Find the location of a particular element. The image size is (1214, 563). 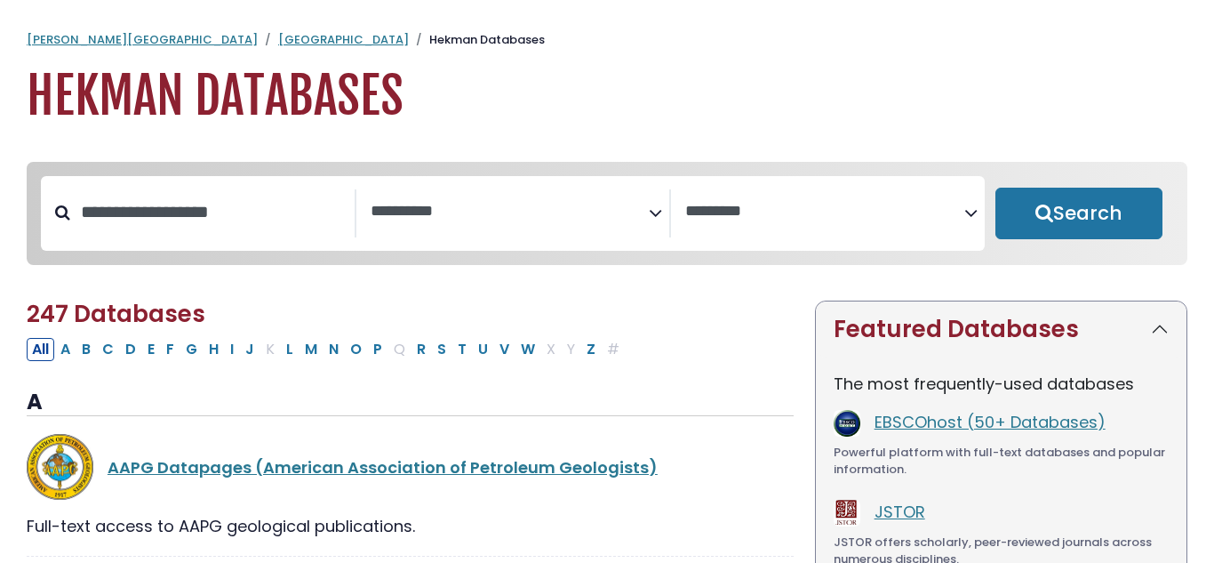

button: Filter Results O is located at coordinates (356, 349).